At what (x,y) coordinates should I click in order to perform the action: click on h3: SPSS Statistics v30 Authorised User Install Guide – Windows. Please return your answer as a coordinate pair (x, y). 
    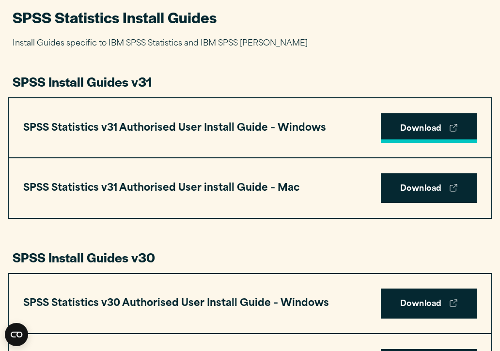
    Looking at the image, I should click on (176, 304).